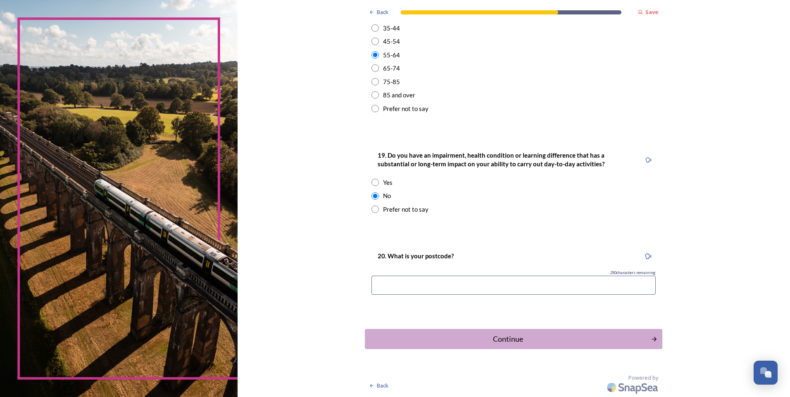 The image size is (790, 397). Describe the element at coordinates (399, 95) in the screenshot. I see `div: 85 and over` at that location.